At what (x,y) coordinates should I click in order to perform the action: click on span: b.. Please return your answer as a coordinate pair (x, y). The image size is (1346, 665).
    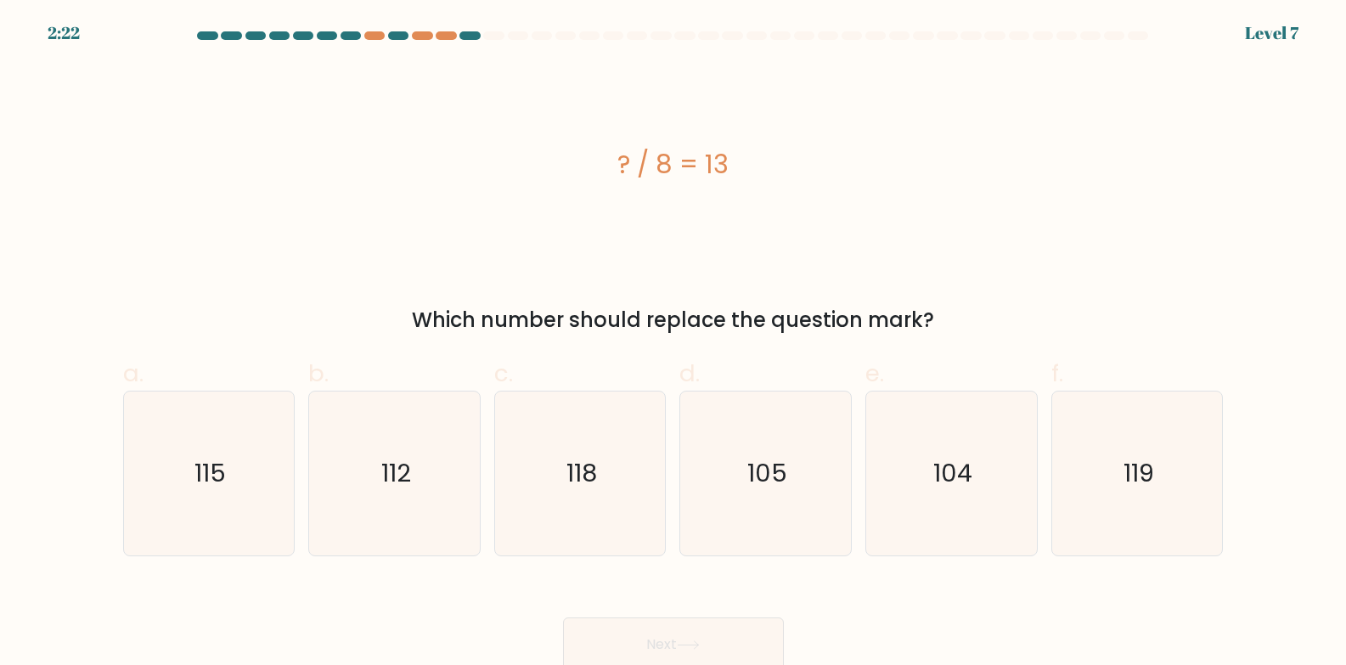
    Looking at the image, I should click on (318, 373).